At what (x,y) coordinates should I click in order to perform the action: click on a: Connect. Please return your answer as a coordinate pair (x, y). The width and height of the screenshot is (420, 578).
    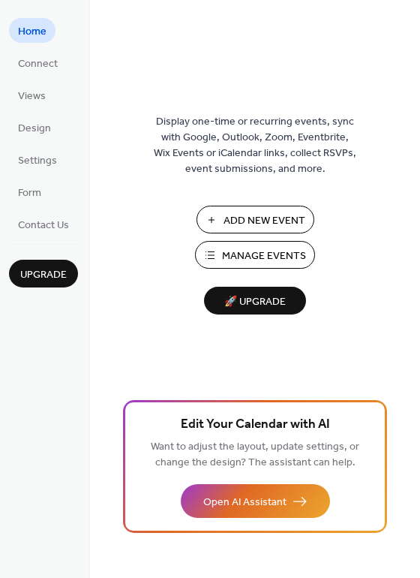
    Looking at the image, I should click on (38, 62).